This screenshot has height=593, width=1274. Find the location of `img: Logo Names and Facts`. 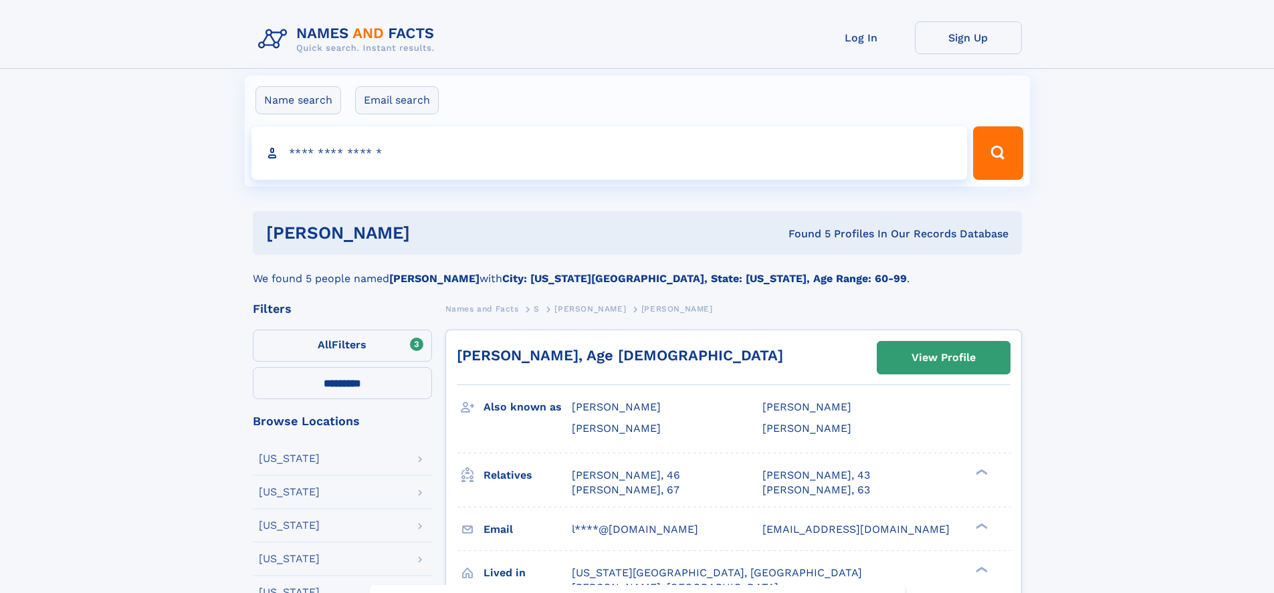

img: Logo Names and Facts is located at coordinates (349, 39).